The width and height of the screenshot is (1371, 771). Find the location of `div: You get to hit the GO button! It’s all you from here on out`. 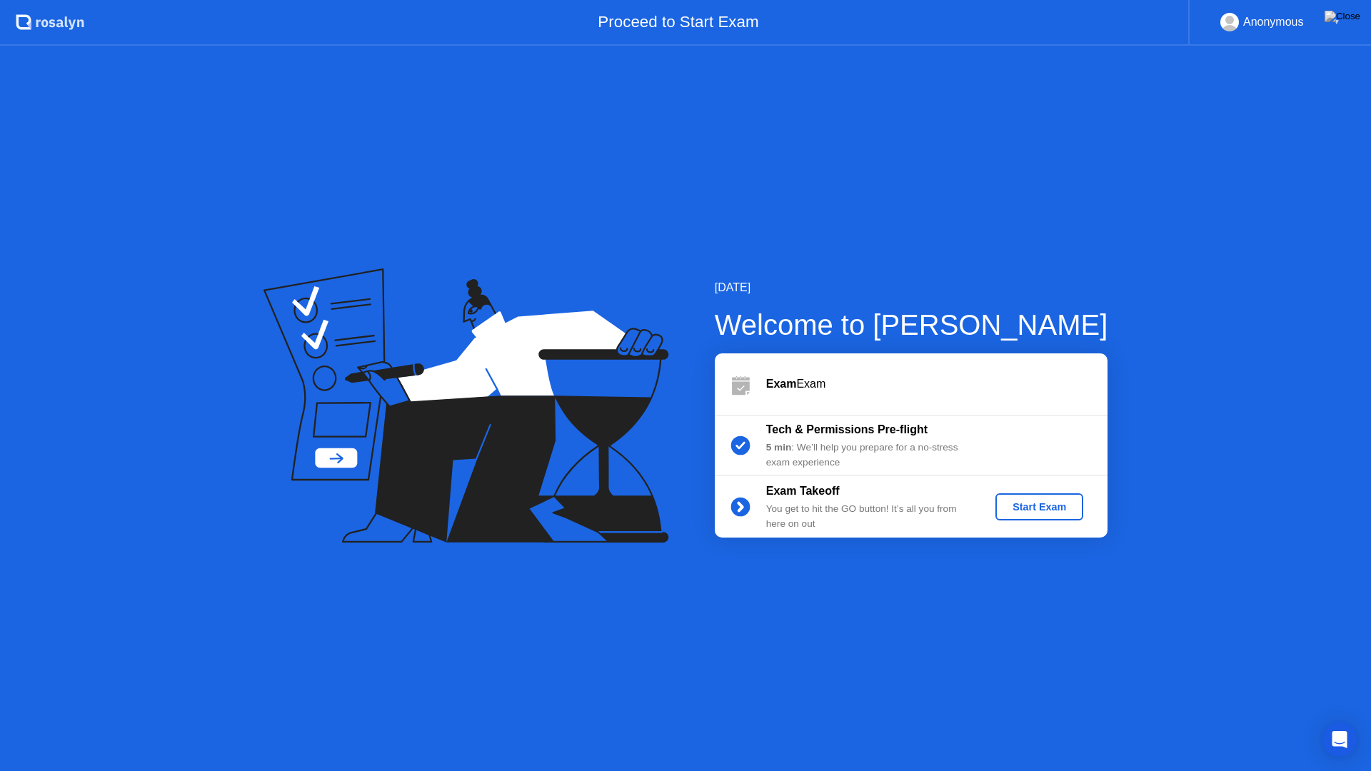

div: You get to hit the GO button! It’s all you from here on out is located at coordinates (869, 516).